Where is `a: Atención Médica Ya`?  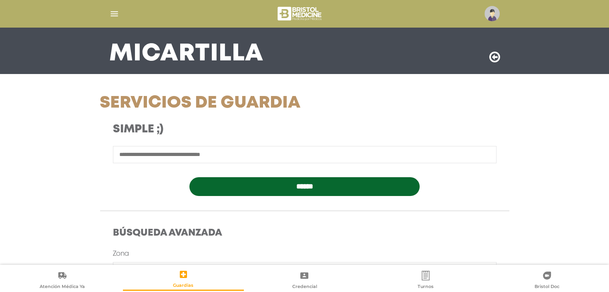
a: Atención Médica Ya is located at coordinates (62, 281).